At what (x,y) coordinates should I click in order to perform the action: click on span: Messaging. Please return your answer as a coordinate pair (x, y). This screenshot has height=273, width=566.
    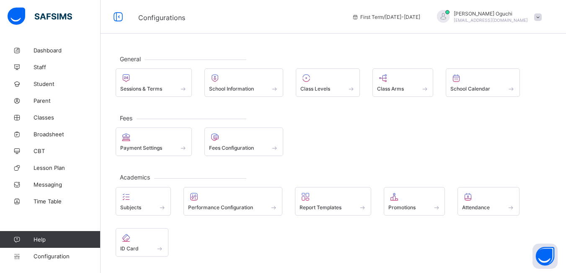
    Looking at the image, I should click on (67, 184).